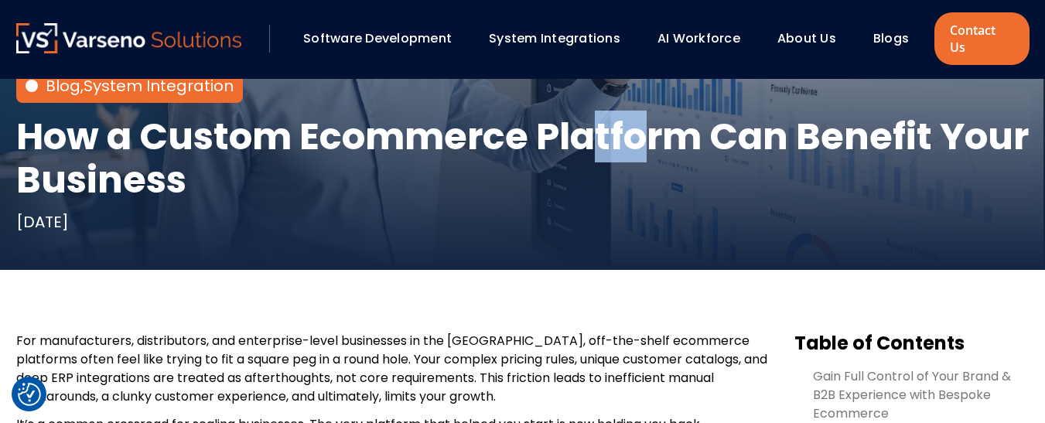  What do you see at coordinates (699, 38) in the screenshot?
I see `a: AI Workforce` at bounding box center [699, 38].